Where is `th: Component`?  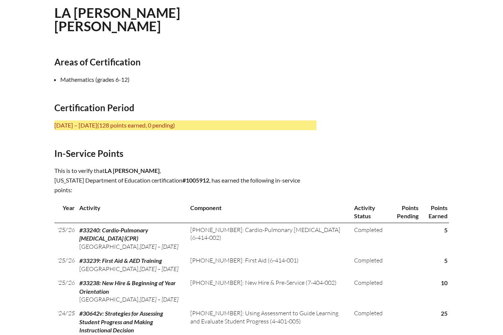 th: Component is located at coordinates (269, 212).